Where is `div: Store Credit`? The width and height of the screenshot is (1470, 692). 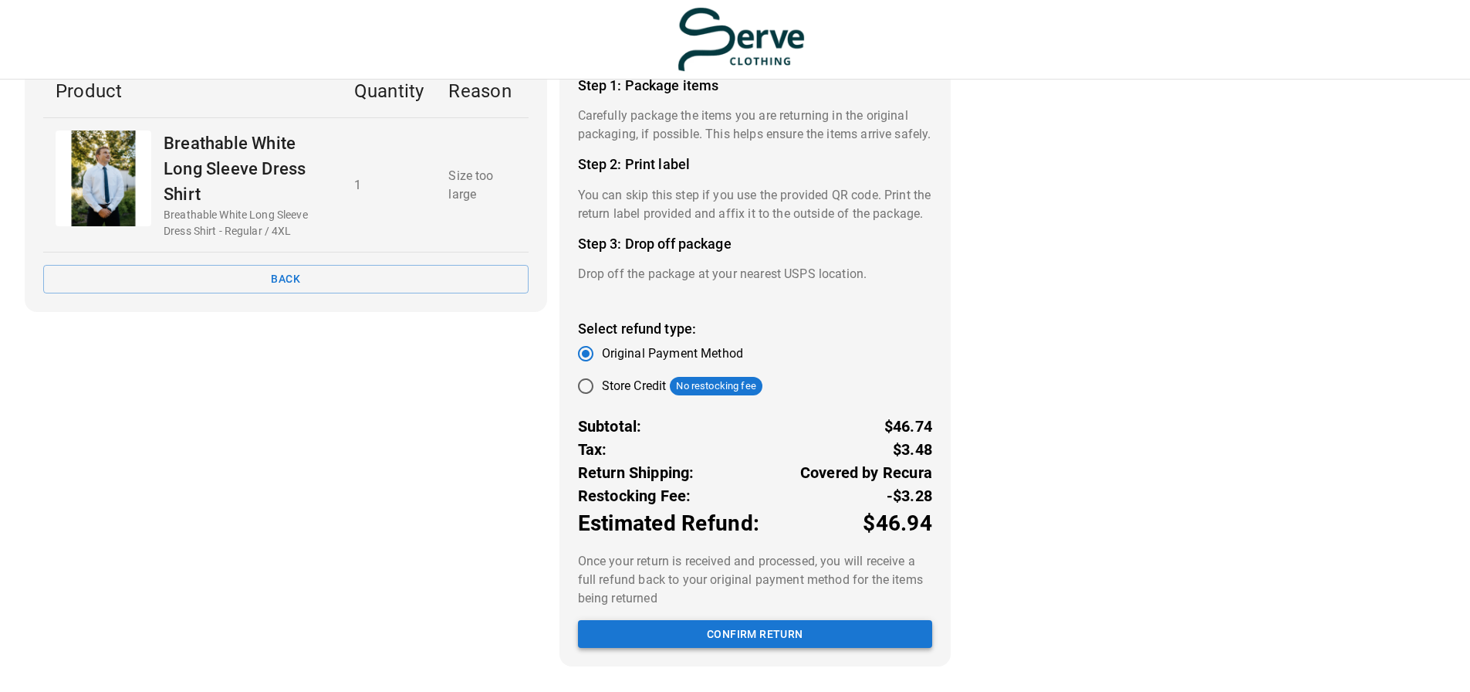
div: Store Credit is located at coordinates (682, 386).